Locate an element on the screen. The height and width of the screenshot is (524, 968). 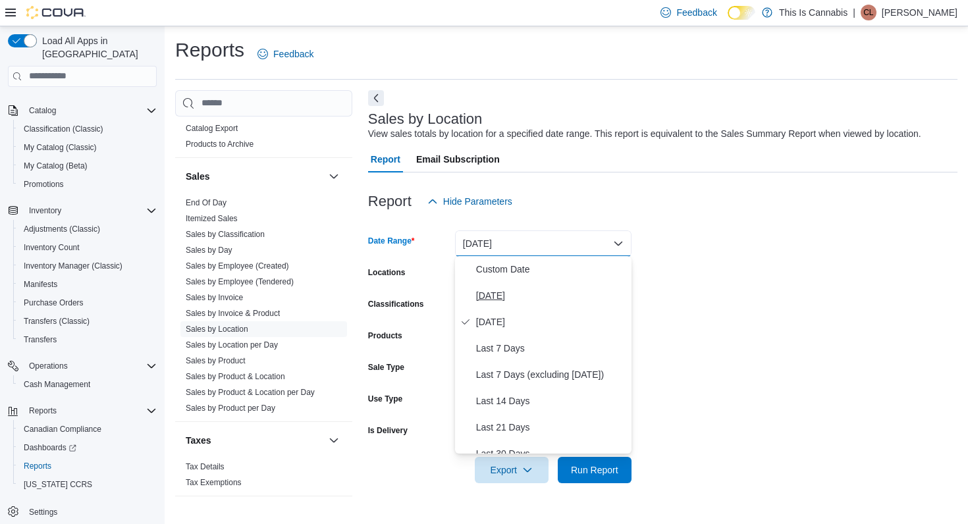
button: Classification (Classic) is located at coordinates (88, 129).